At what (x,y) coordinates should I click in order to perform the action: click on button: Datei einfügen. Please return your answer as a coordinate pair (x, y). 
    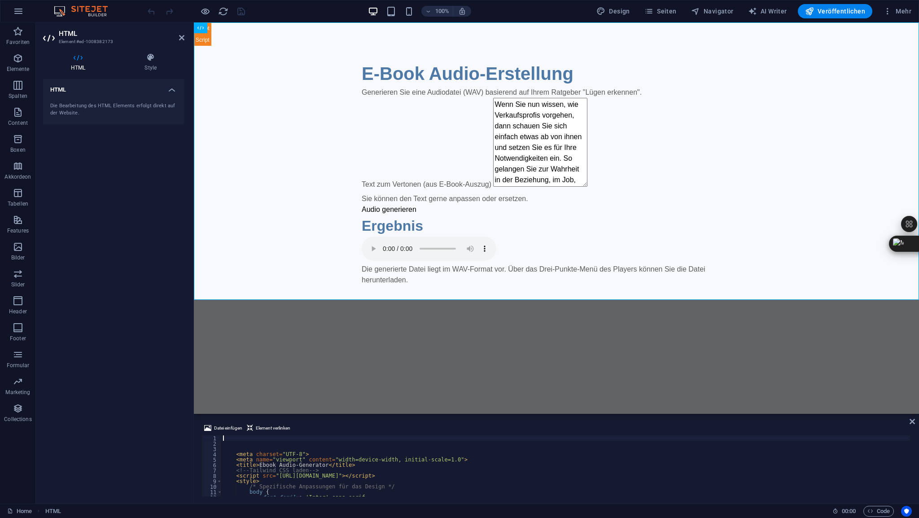
    Looking at the image, I should click on (223, 428).